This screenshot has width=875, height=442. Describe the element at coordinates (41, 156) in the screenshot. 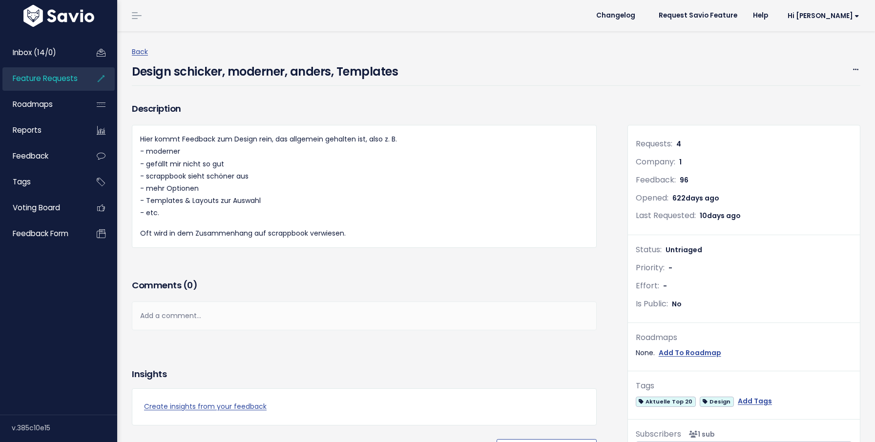

I see `a: Feedback` at that location.